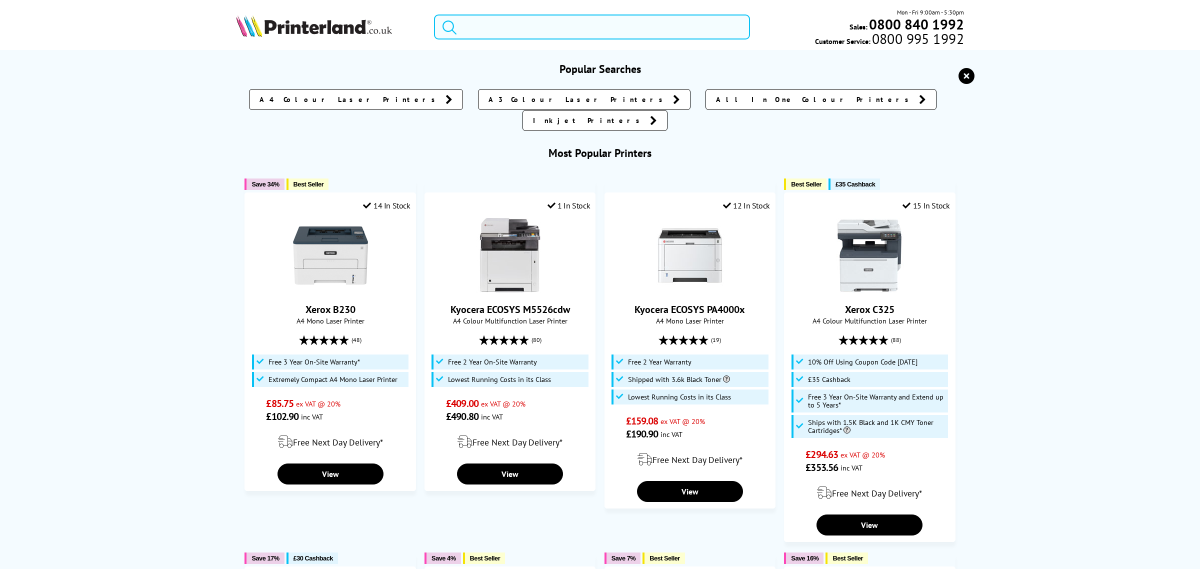  I want to click on span: A4 Colour Laser Printers, so click(350, 100).